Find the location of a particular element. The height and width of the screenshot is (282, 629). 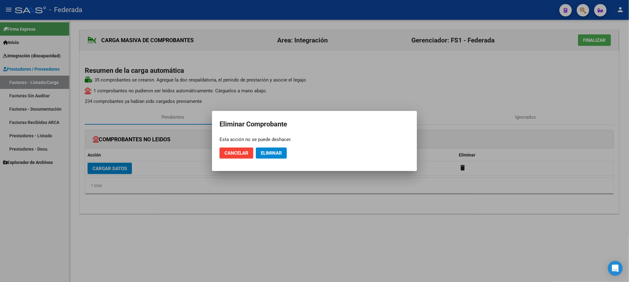

div: Esta acción no se puede deshacer. is located at coordinates (314, 140).